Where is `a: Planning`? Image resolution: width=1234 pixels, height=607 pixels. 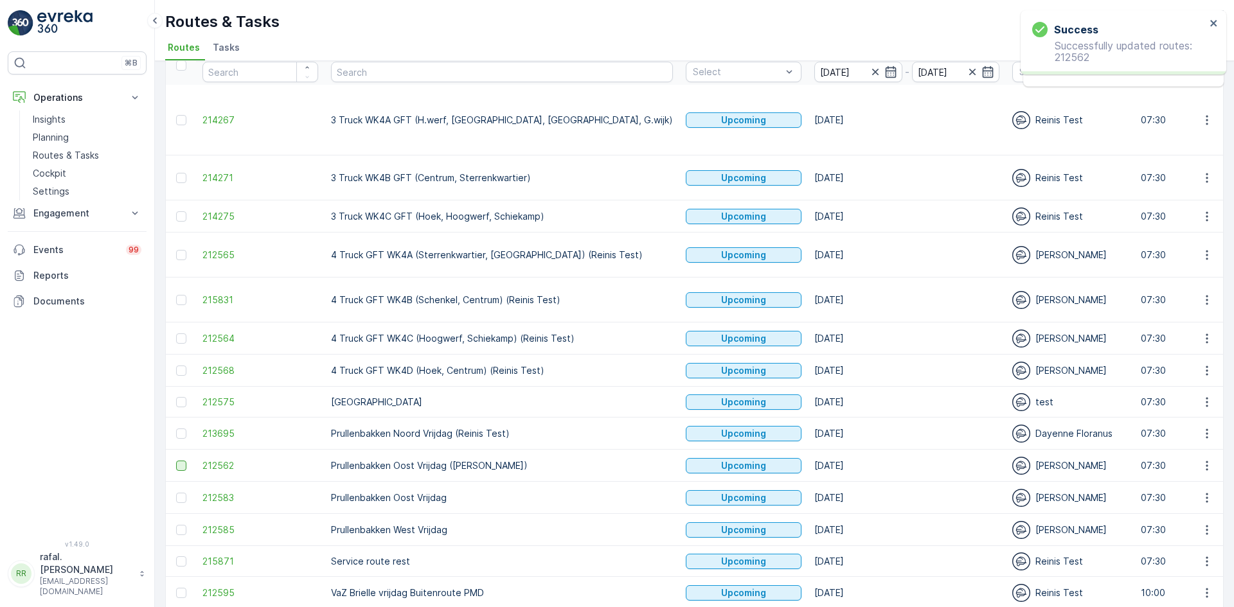 a: Planning is located at coordinates (87, 138).